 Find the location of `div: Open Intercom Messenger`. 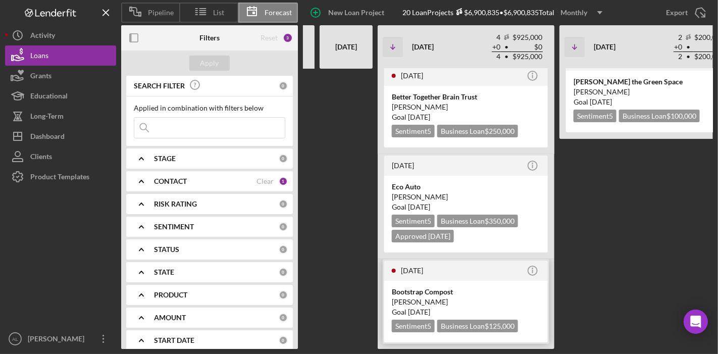

div: Open Intercom Messenger is located at coordinates (695, 321).